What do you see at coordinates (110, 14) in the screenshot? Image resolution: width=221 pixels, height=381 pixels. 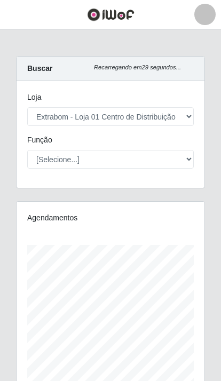 I see `img: CoreUI Logo` at bounding box center [110, 14].